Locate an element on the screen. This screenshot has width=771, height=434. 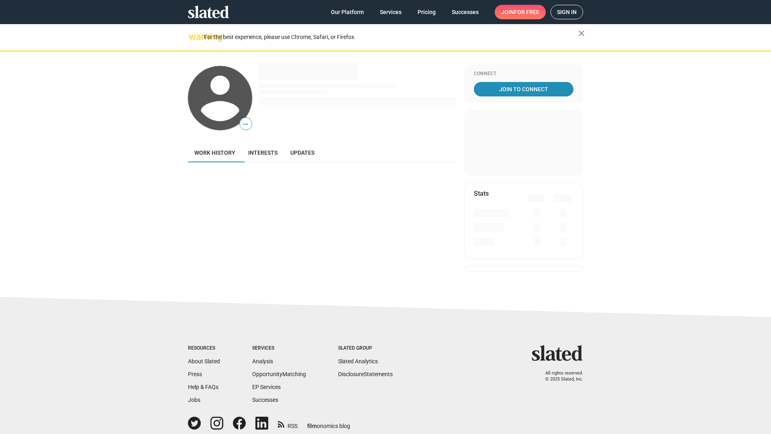
a: DisclosureStatements is located at coordinates (366, 374).